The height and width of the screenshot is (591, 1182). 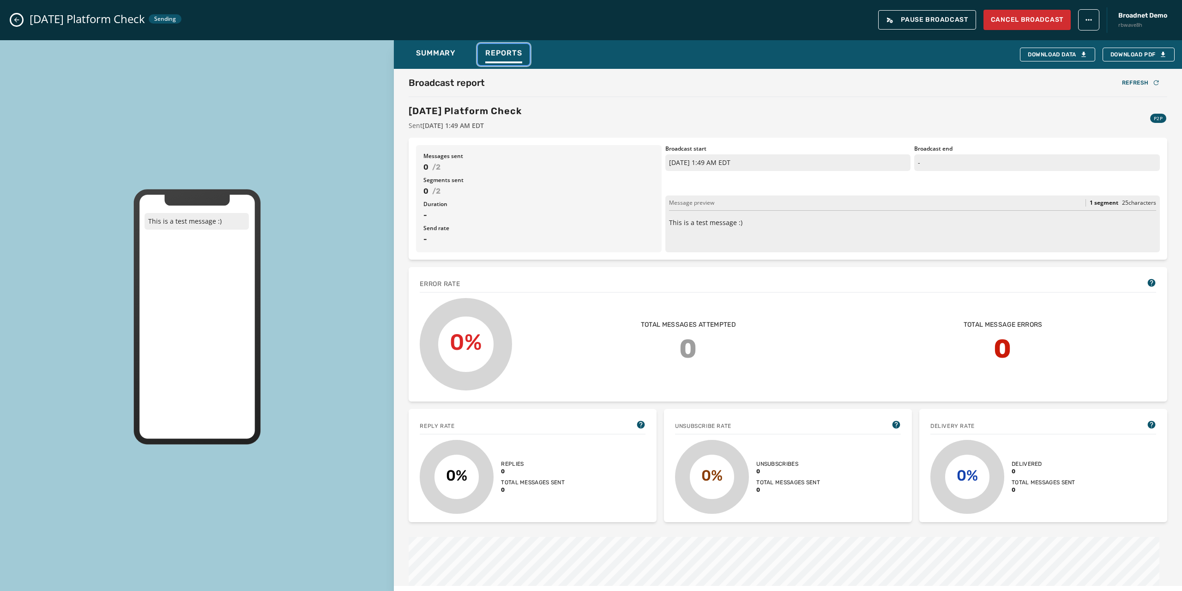 What do you see at coordinates (703, 426) in the screenshot?
I see `span: Unsubscribe Rate` at bounding box center [703, 426].